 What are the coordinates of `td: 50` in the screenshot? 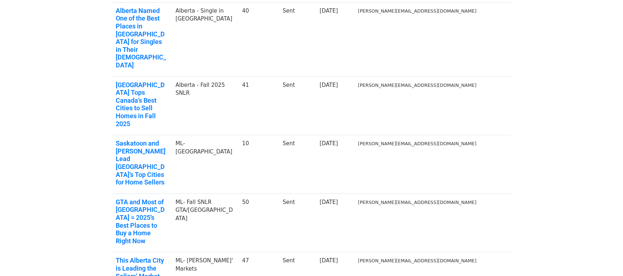 It's located at (258, 223).